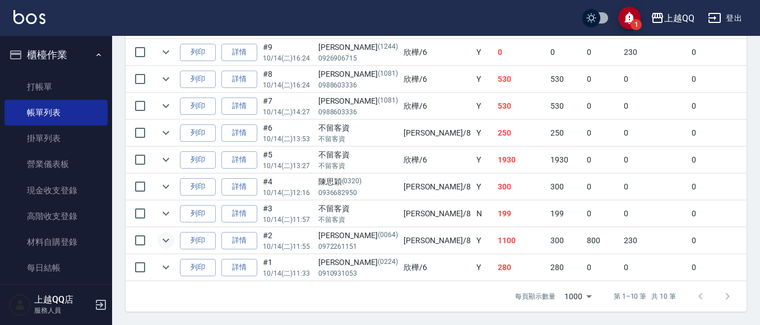 This screenshot has width=760, height=325. What do you see at coordinates (288, 139) in the screenshot?
I see `p: 10/14 (二) 13:53` at bounding box center [288, 139].